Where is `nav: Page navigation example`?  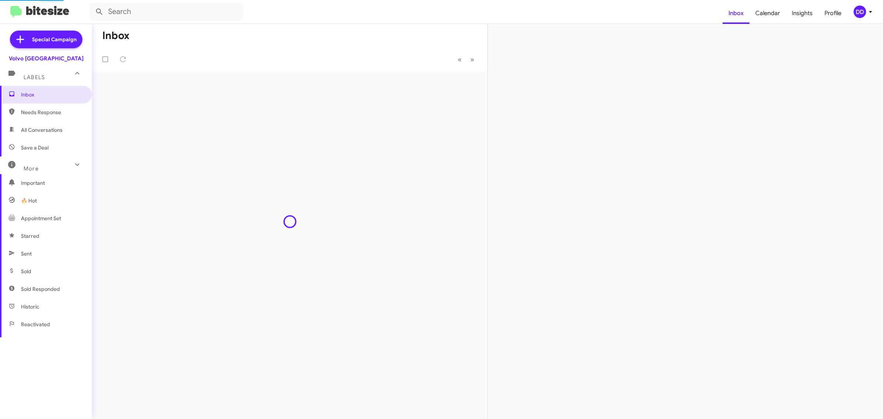
nav: Page navigation example is located at coordinates (466, 59).